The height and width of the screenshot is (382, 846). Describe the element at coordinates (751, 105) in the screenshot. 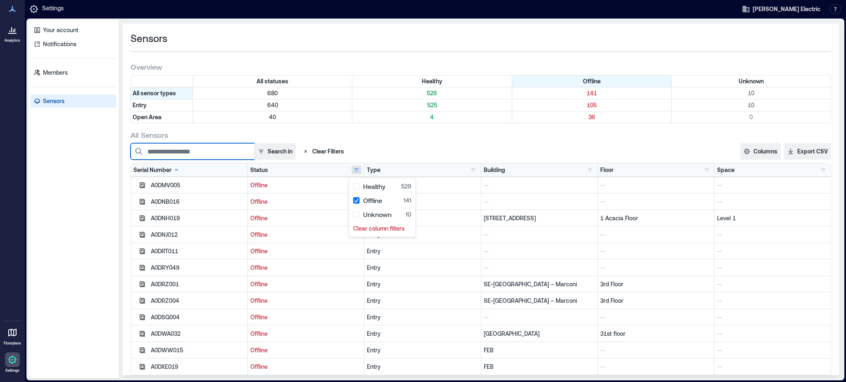

I see `div: Filter by Type: Entry & Status: Unknown` at that location.